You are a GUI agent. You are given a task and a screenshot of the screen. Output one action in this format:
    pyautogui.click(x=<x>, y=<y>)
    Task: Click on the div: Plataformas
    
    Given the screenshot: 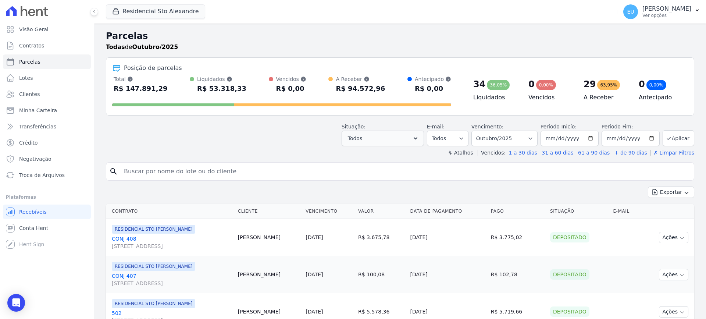 What is the action you would take?
    pyautogui.click(x=47, y=197)
    